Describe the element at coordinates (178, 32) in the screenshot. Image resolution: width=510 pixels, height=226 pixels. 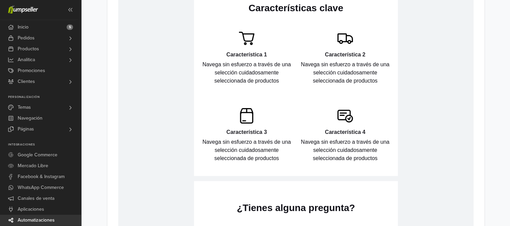
I see `img: aprildreamlogo.png` at that location.